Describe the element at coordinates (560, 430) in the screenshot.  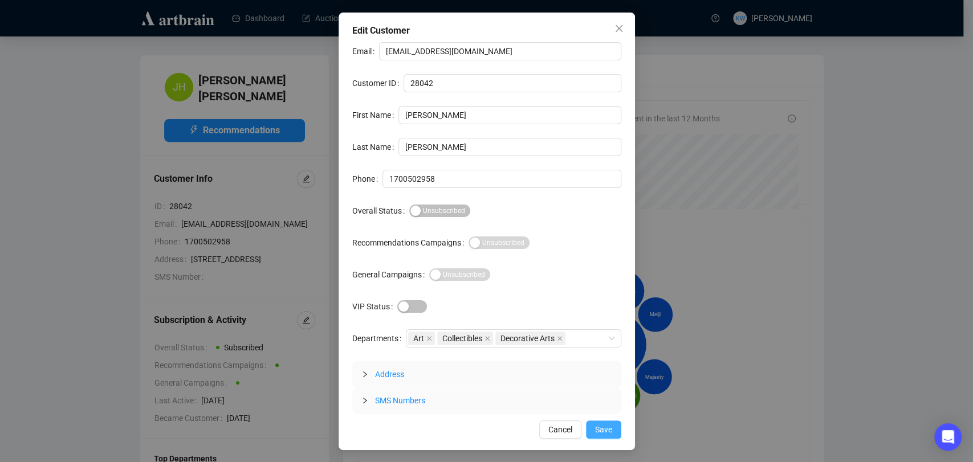
I see `button: Cancel` at that location.